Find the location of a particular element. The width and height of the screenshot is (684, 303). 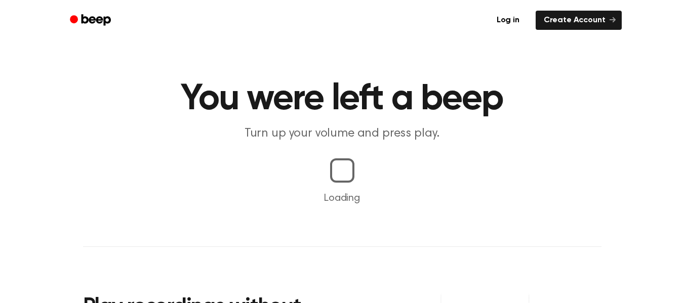

h1: You were left a beep is located at coordinates (342, 99).